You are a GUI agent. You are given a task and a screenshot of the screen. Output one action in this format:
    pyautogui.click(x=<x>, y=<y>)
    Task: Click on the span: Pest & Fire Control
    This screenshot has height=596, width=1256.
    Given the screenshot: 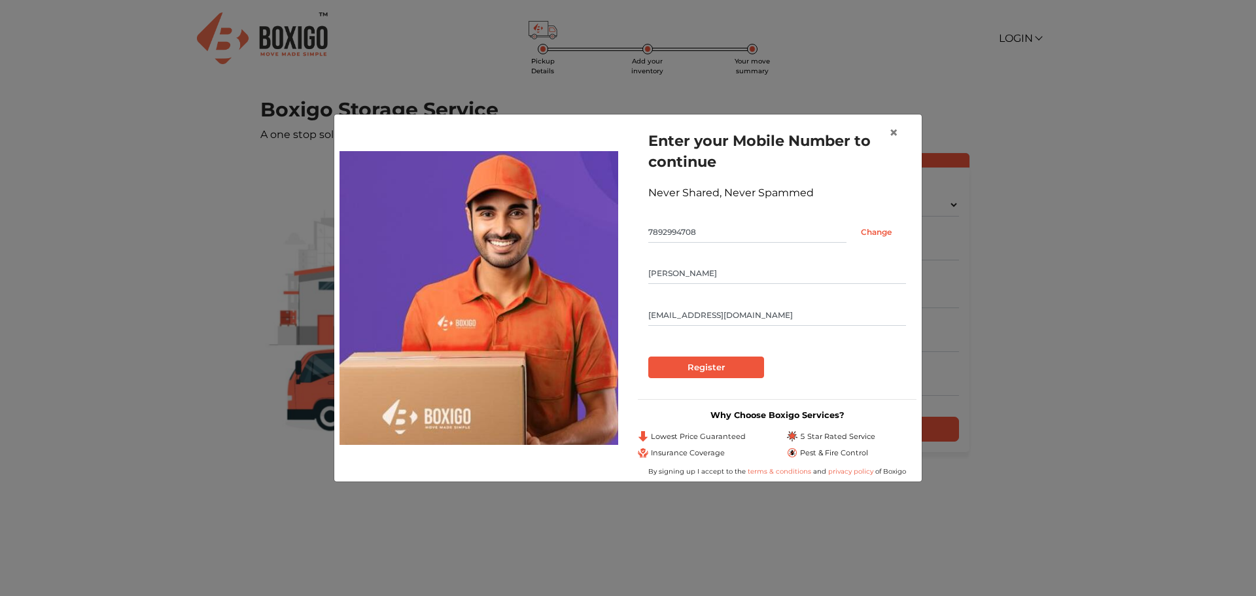 What is the action you would take?
    pyautogui.click(x=834, y=453)
    